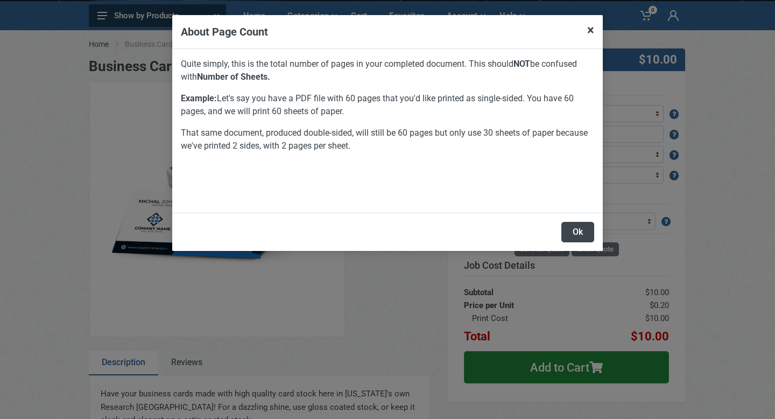 The height and width of the screenshot is (419, 775). Describe the element at coordinates (387, 105) in the screenshot. I see `p: Let's say you have a PDF file with 60 pages that you'd like printed as single-sided. You have 60 ...` at that location.